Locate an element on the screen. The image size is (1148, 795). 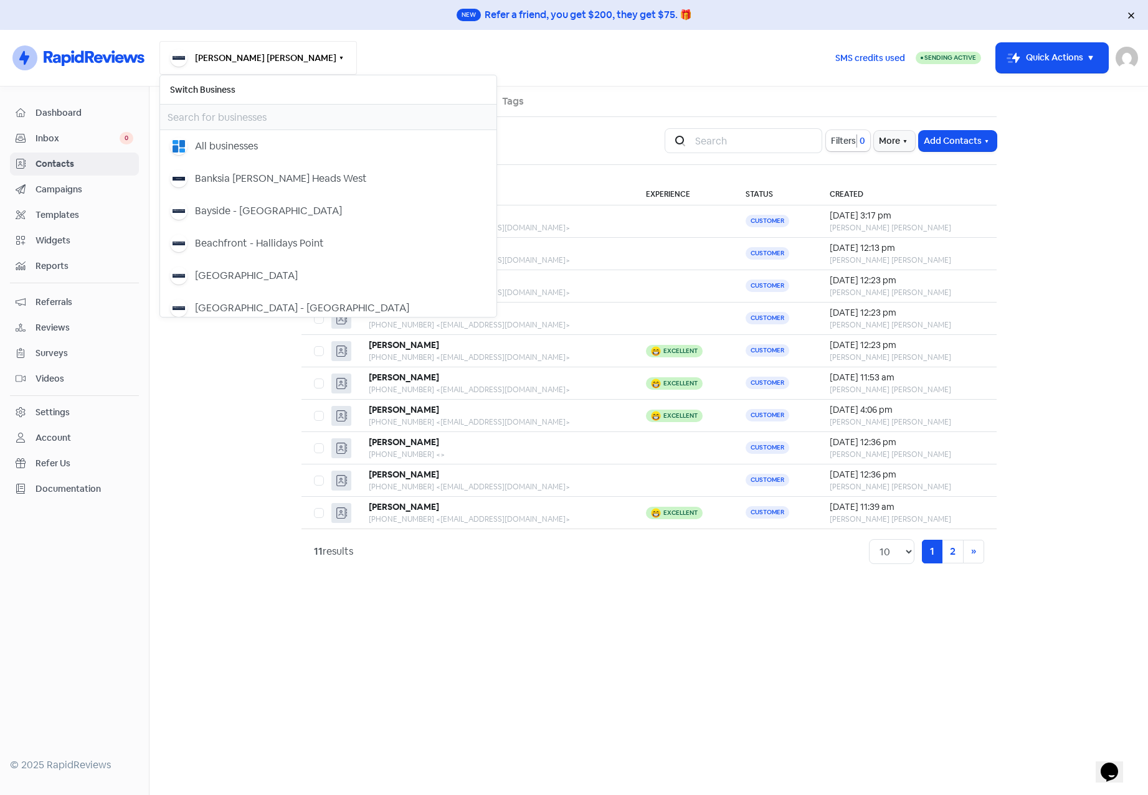
div: © 2025 RapidReviews is located at coordinates (74, 765).